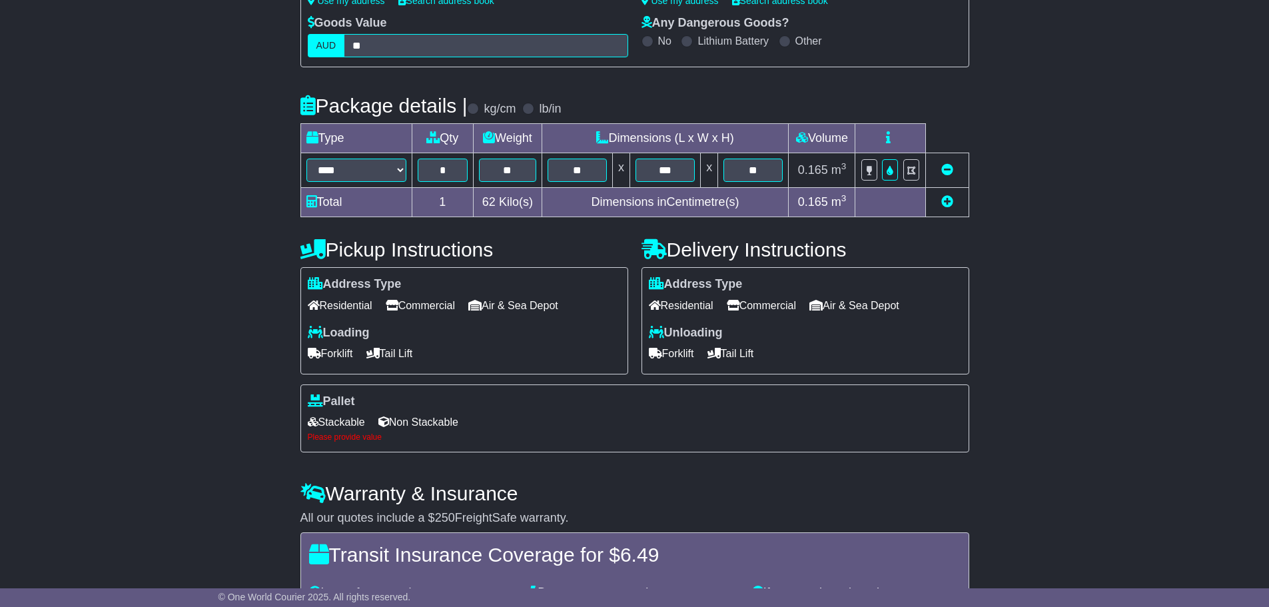  Describe the element at coordinates (336, 422) in the screenshot. I see `span: Stackable` at that location.